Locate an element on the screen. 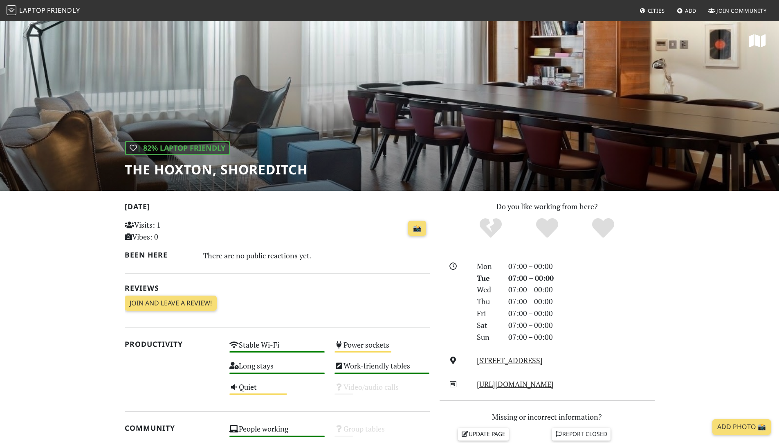 This screenshot has width=779, height=443. span: Laptop is located at coordinates (32, 10).